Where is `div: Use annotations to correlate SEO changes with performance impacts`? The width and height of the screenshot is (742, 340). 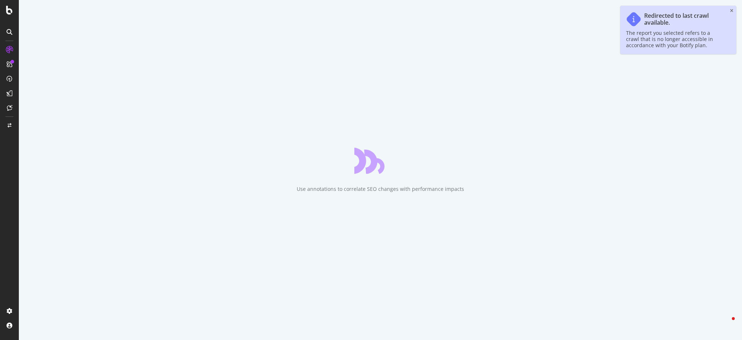 div: Use annotations to correlate SEO changes with performance impacts is located at coordinates (381, 189).